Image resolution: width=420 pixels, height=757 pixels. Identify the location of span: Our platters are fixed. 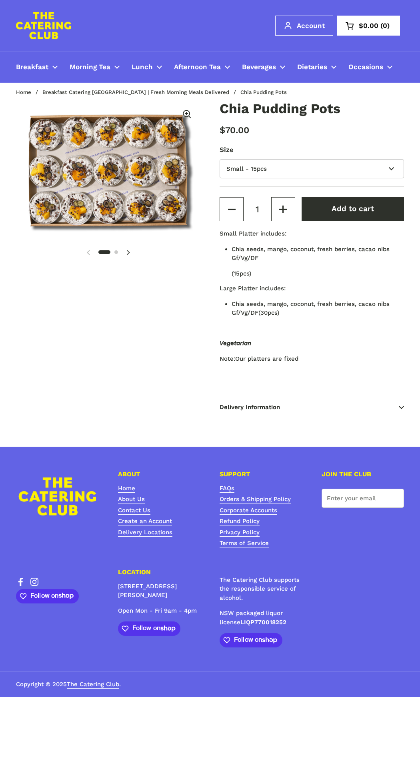
(267, 359).